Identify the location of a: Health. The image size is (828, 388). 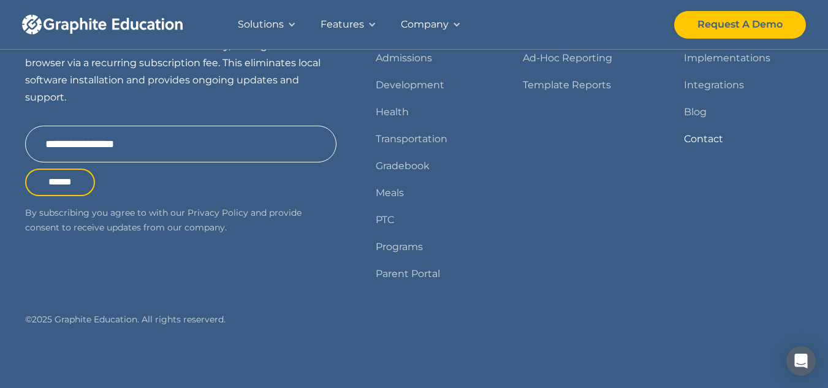
(392, 112).